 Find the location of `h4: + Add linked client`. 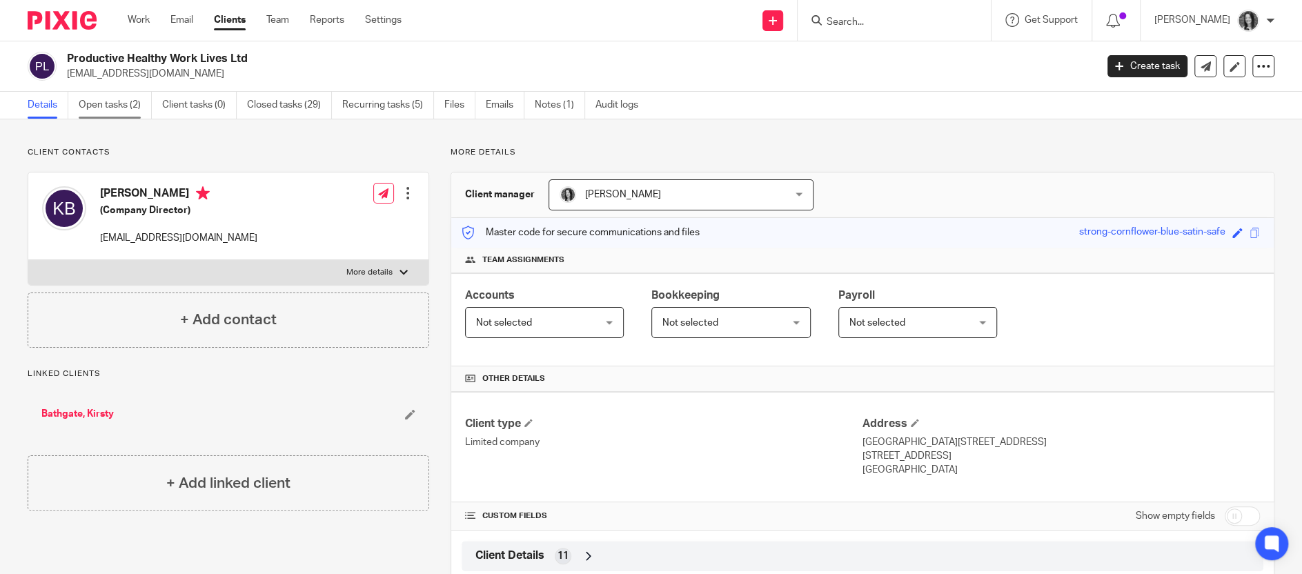

h4: + Add linked client is located at coordinates (228, 483).